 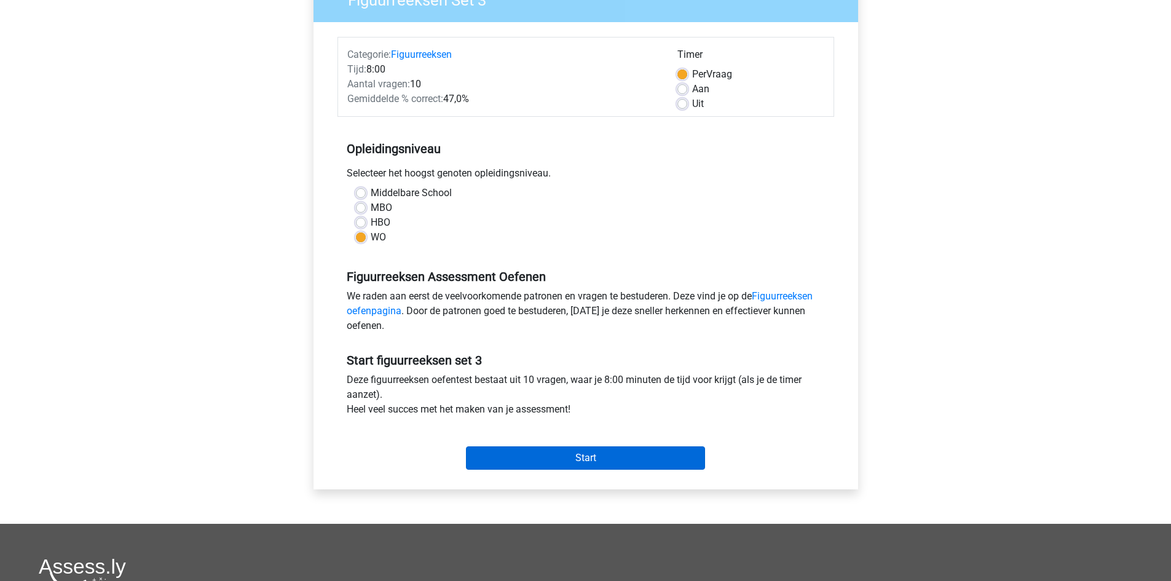 What do you see at coordinates (699, 74) in the screenshot?
I see `span: Per` at bounding box center [699, 74].